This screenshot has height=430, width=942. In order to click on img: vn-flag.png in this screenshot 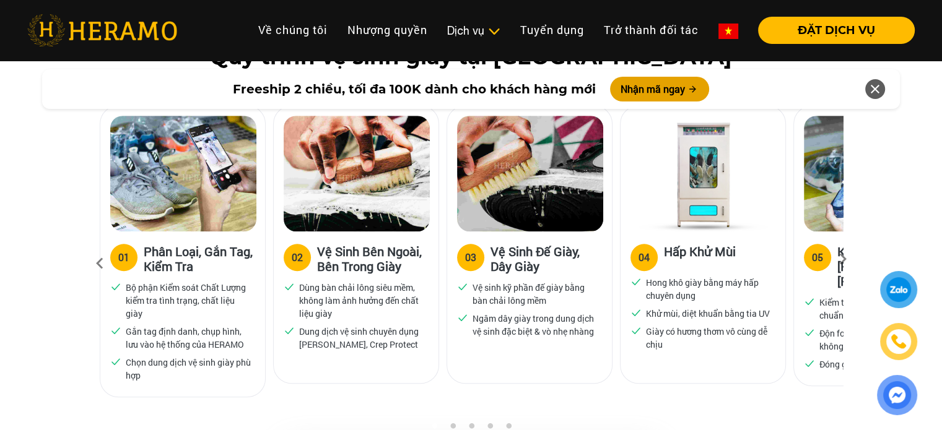, I will do `click(728, 31)`.